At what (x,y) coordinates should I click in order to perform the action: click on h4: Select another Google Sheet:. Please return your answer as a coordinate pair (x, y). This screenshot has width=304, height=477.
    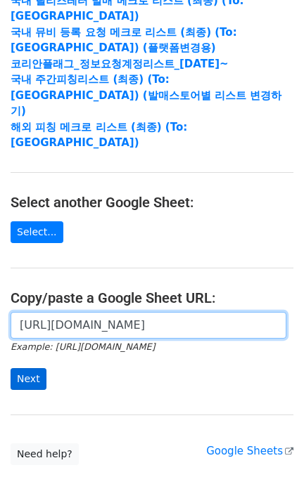
    Looking at the image, I should click on (152, 202).